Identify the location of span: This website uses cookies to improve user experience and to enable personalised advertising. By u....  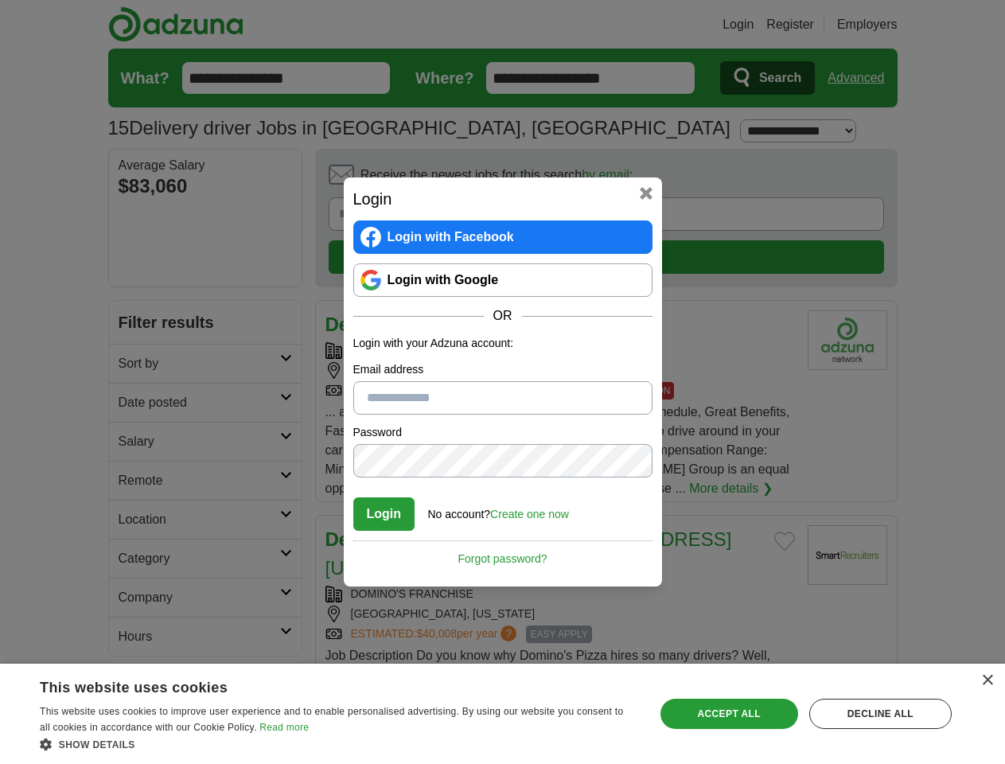
(331, 719).